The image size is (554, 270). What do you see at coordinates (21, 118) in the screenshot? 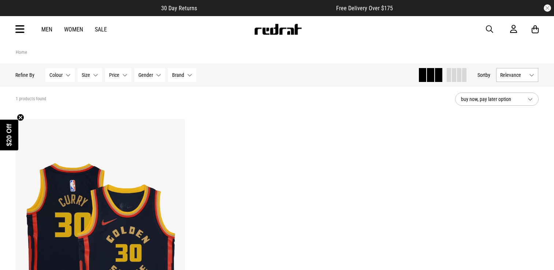
I see `button: Close teaser` at bounding box center [21, 118].